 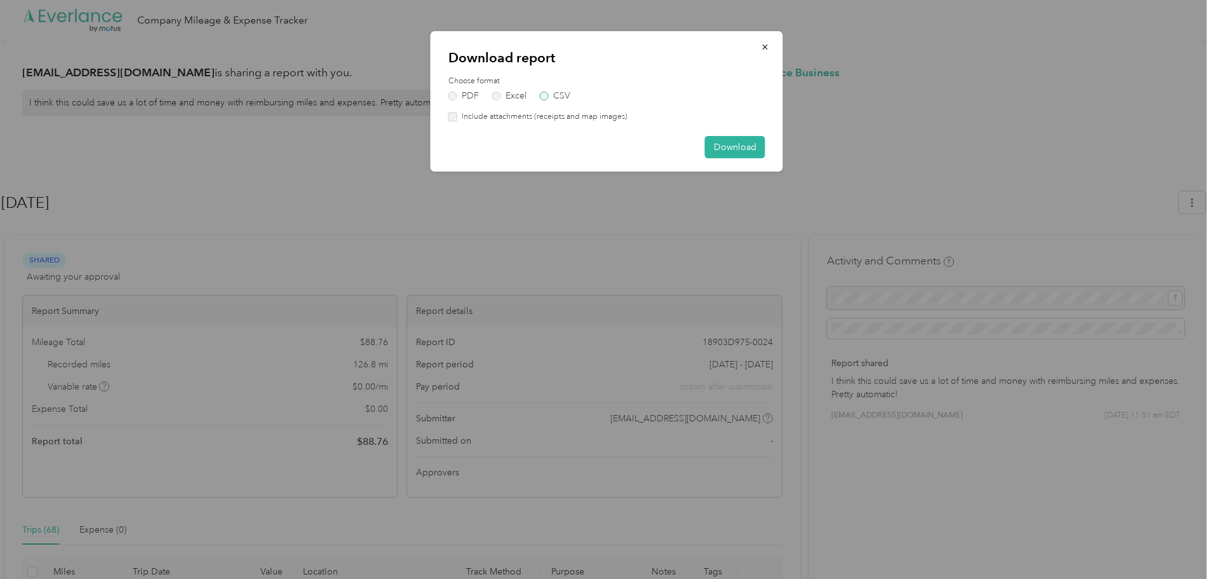 I want to click on label: Excel, so click(x=509, y=96).